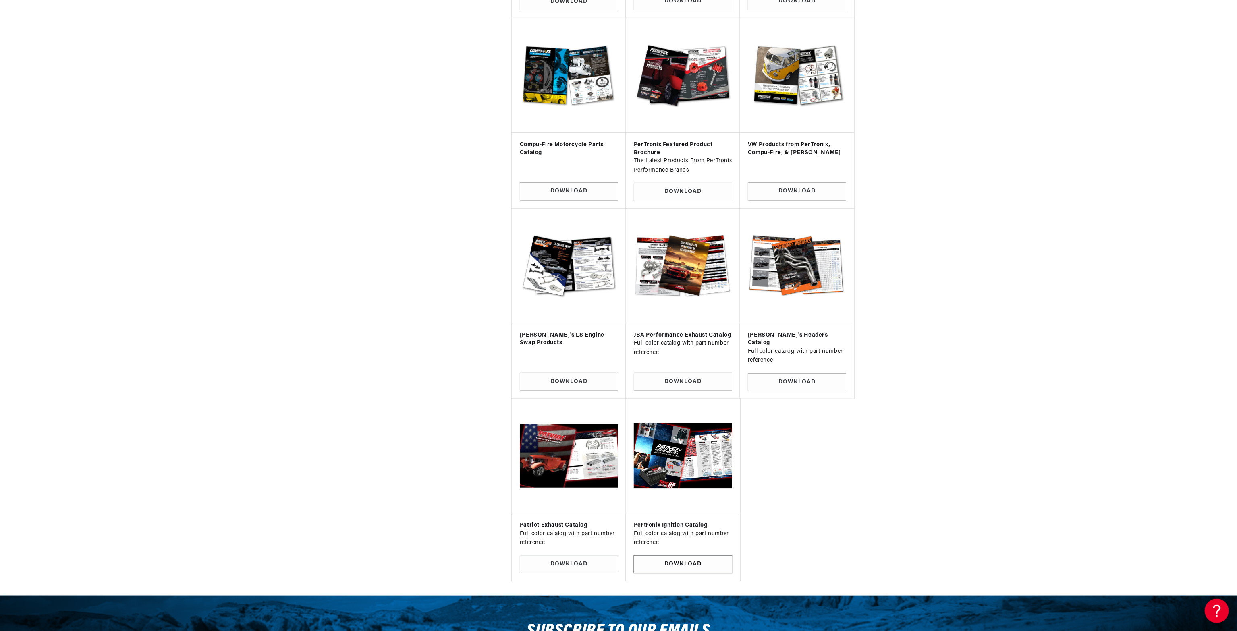  What do you see at coordinates (683, 166) in the screenshot?
I see `p: The Latest Products From PerTronix Performance Brands` at bounding box center [683, 166].